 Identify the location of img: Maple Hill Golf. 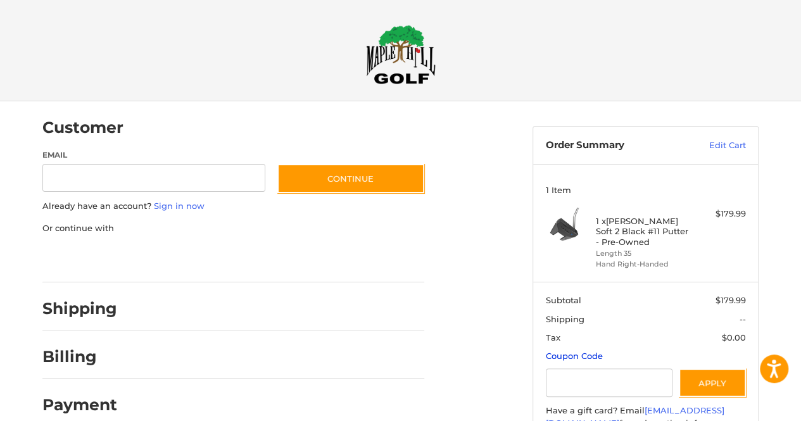
(401, 54).